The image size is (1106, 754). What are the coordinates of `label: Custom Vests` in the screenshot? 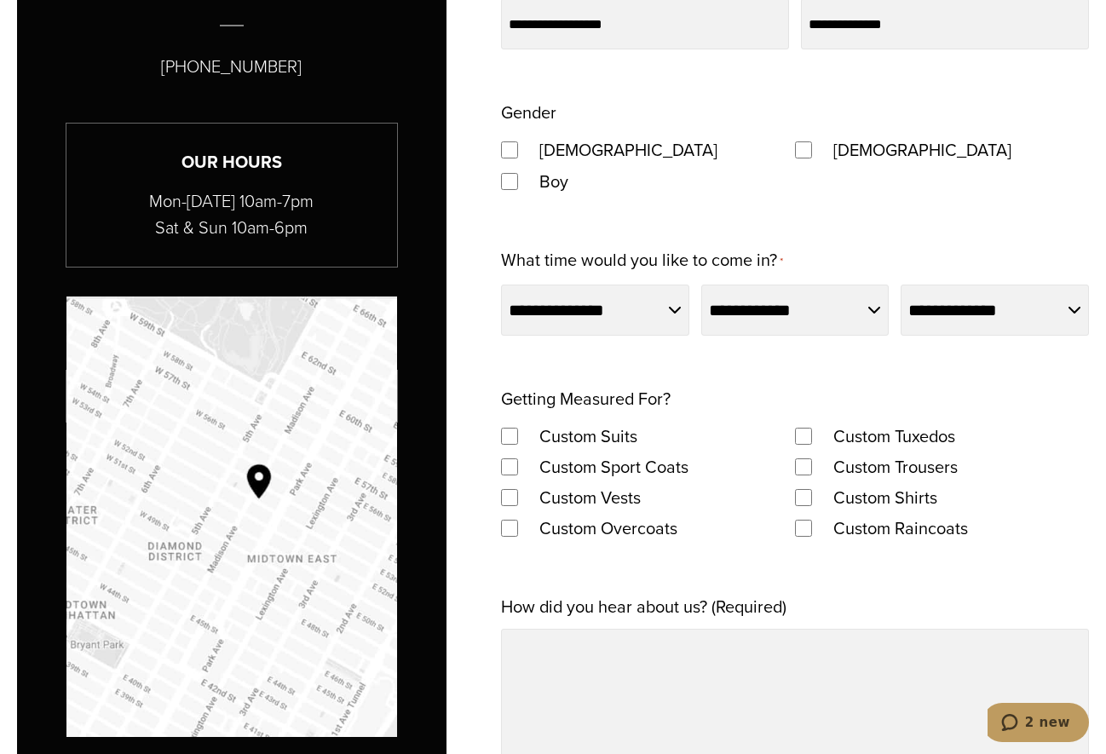 It's located at (589, 497).